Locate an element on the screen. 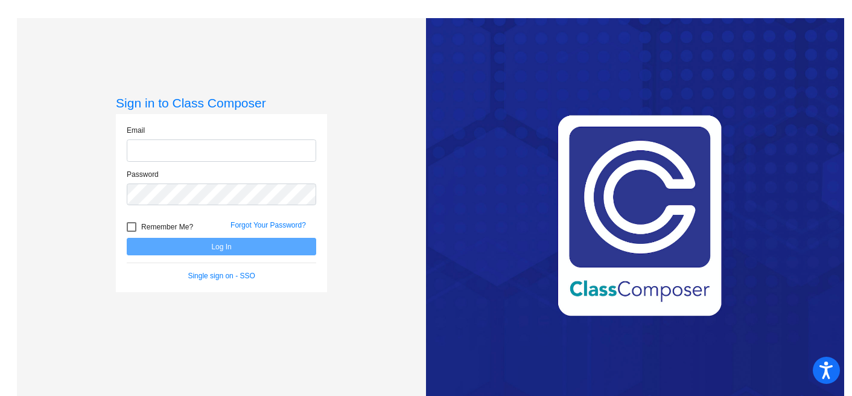  a: Forgot Your Password? is located at coordinates (268, 225).